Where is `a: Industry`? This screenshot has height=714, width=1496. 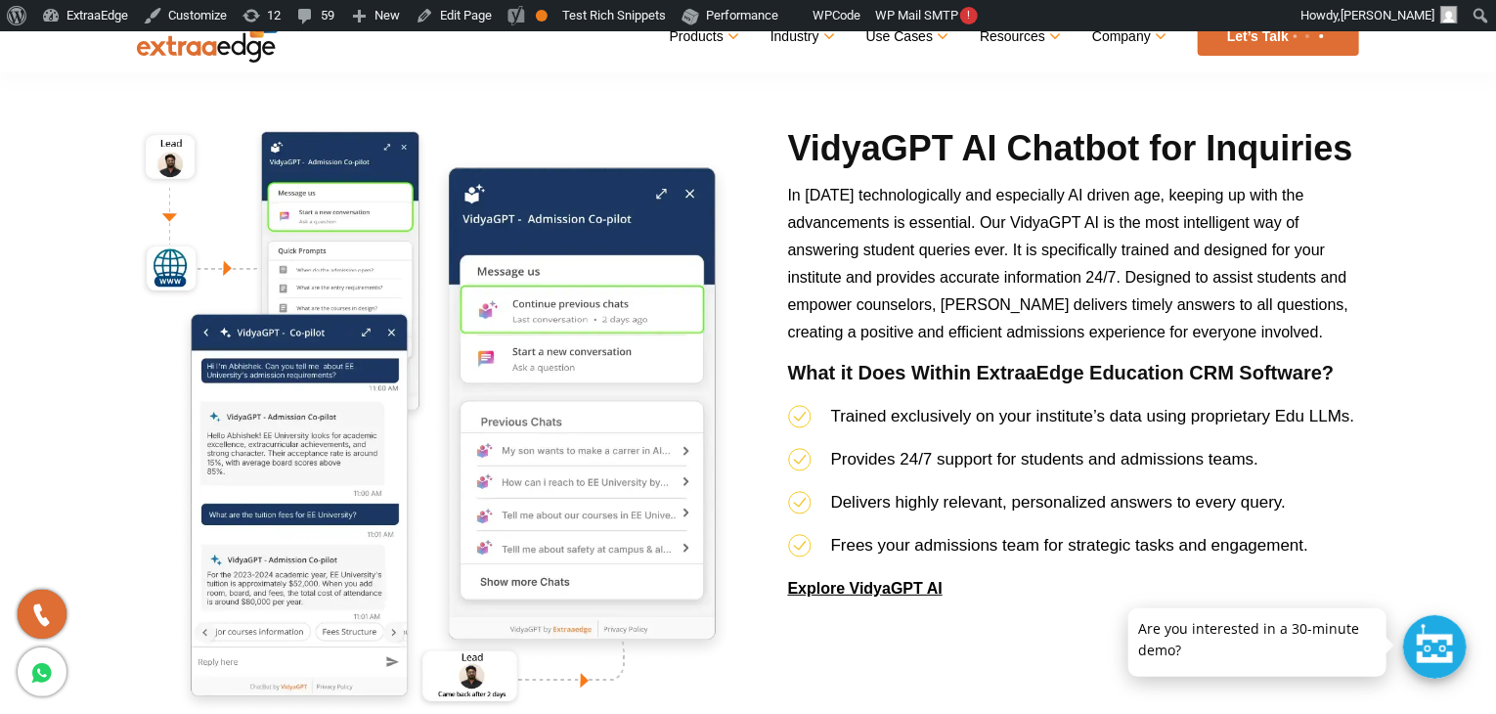
a: Industry is located at coordinates (801, 36).